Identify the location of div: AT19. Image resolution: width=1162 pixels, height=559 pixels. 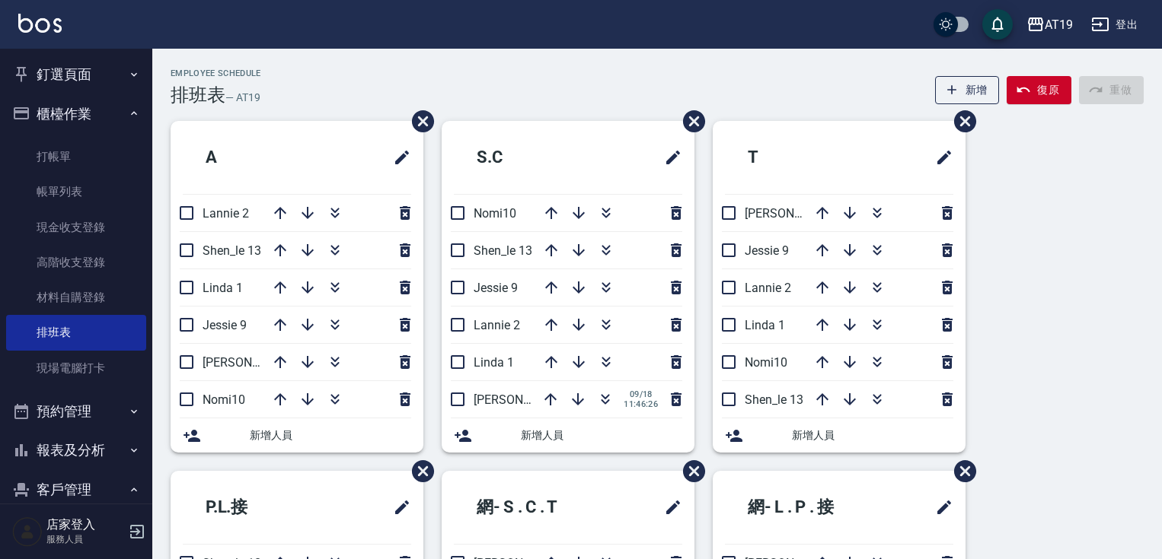
(1058, 24).